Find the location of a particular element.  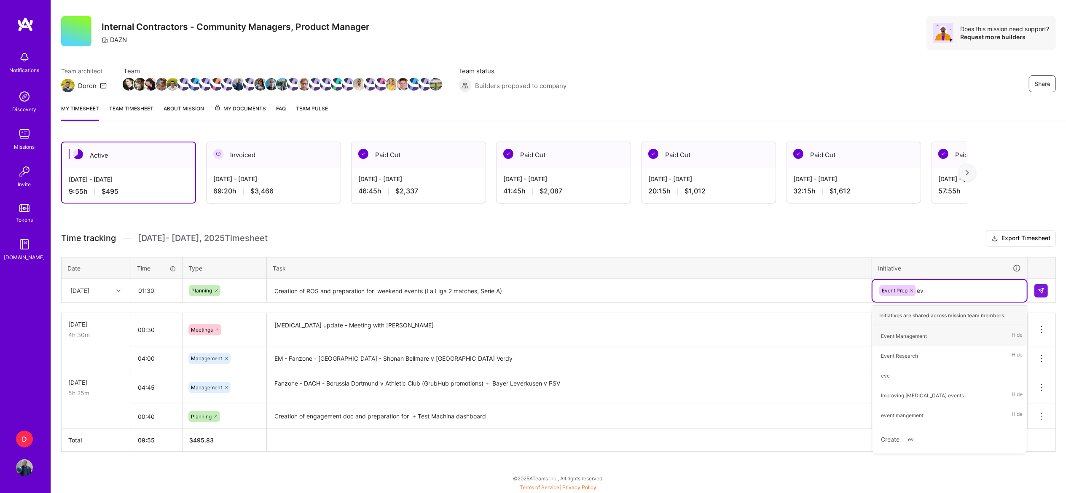

div: Paid Out is located at coordinates (708, 155).